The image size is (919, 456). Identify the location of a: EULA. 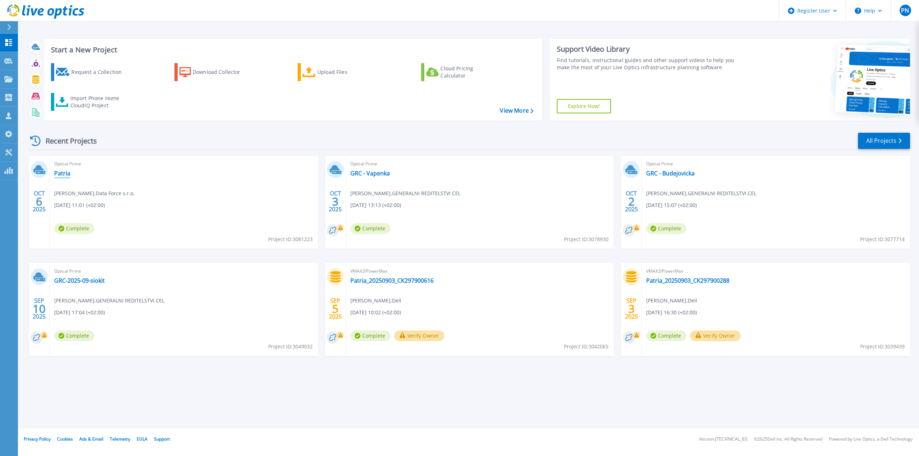
(142, 439).